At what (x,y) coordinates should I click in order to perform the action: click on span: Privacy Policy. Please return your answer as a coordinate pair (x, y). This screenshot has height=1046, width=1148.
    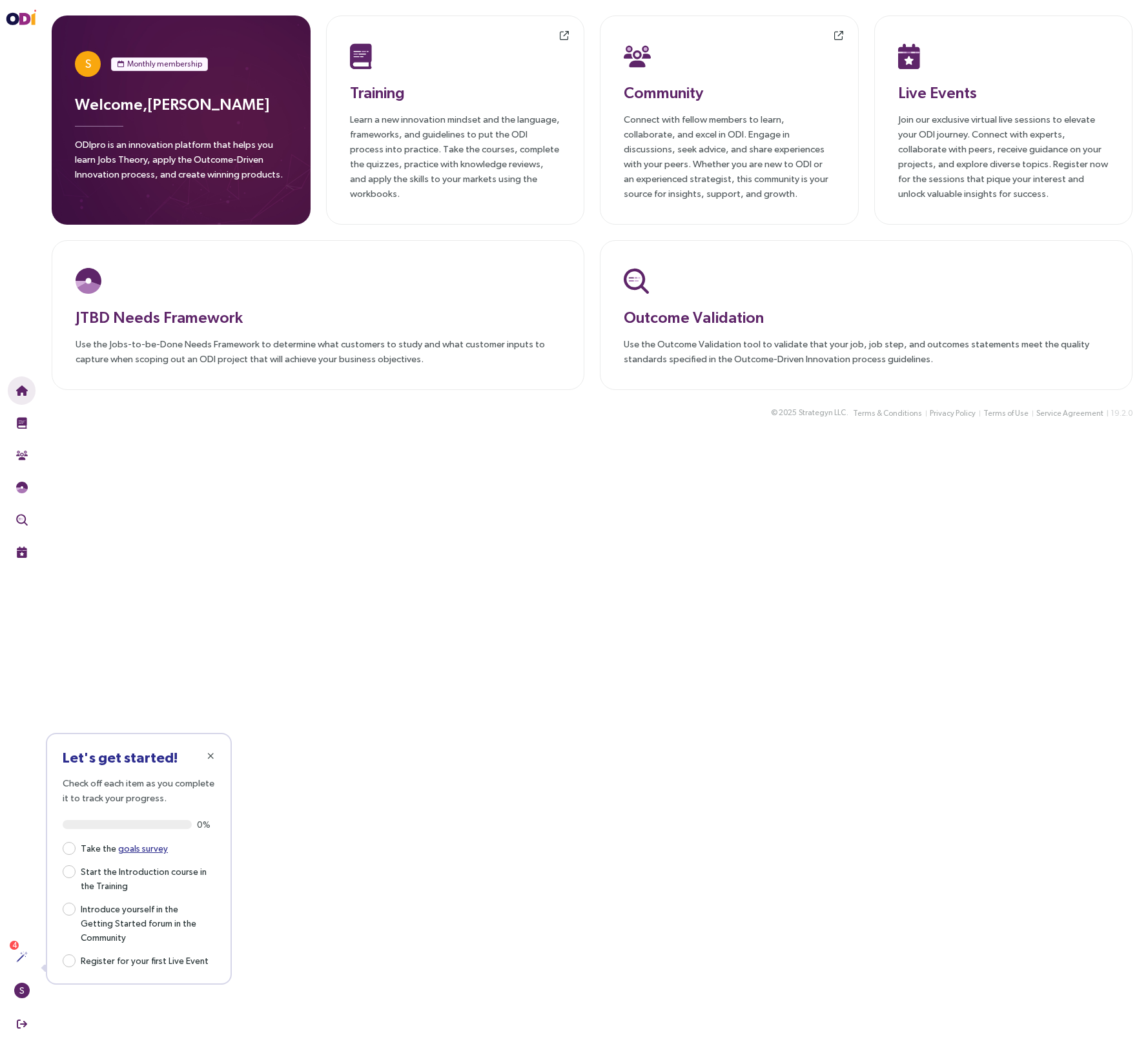
    Looking at the image, I should click on (953, 414).